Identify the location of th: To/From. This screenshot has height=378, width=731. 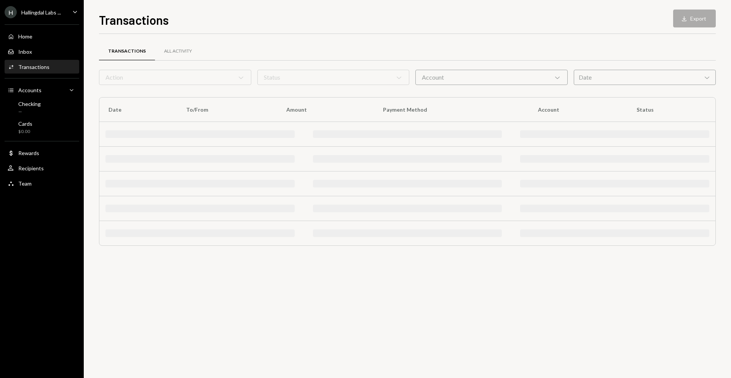
(227, 110).